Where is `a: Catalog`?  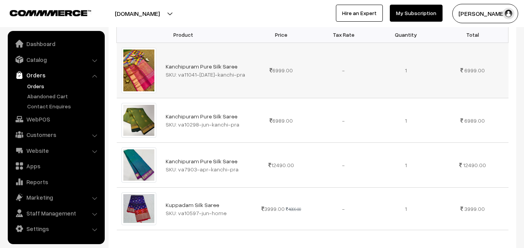 a: Catalog is located at coordinates (56, 60).